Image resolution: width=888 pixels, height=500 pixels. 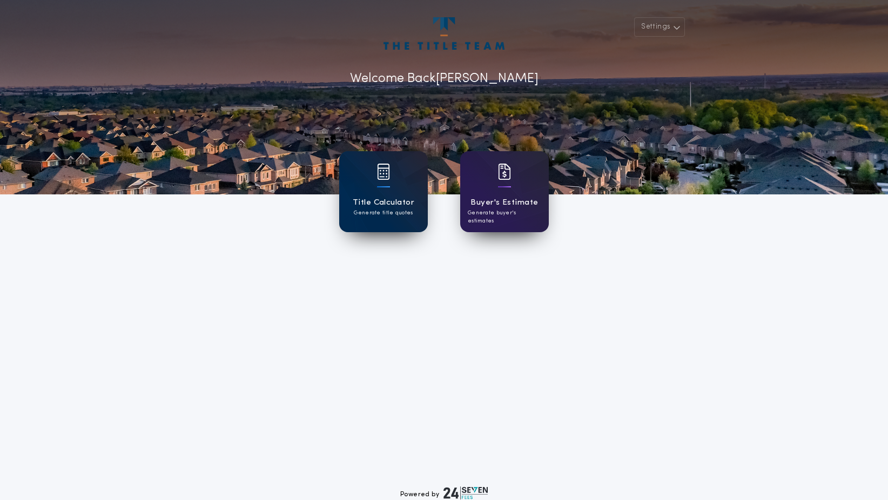 What do you see at coordinates (504, 217) in the screenshot?
I see `p: Generate buyer's estimates` at bounding box center [504, 217].